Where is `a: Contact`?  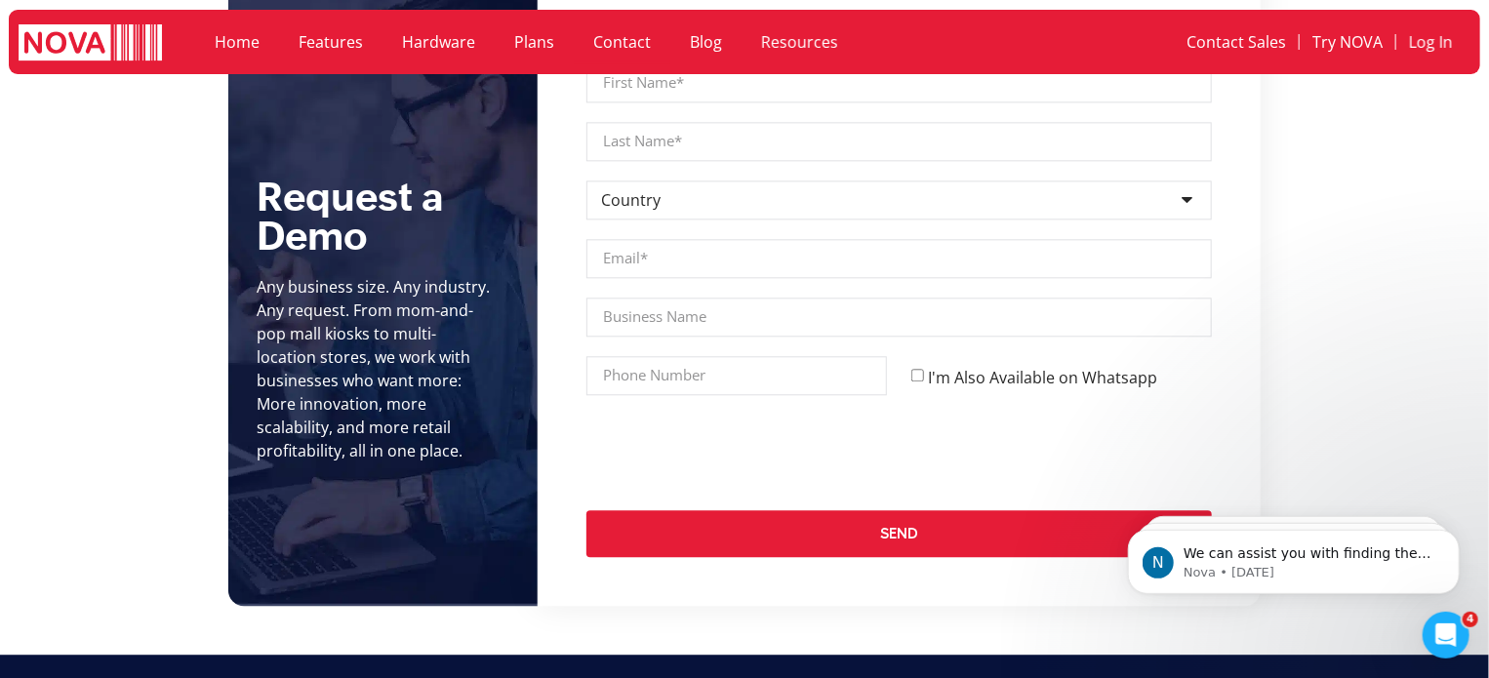 a: Contact is located at coordinates (622, 42).